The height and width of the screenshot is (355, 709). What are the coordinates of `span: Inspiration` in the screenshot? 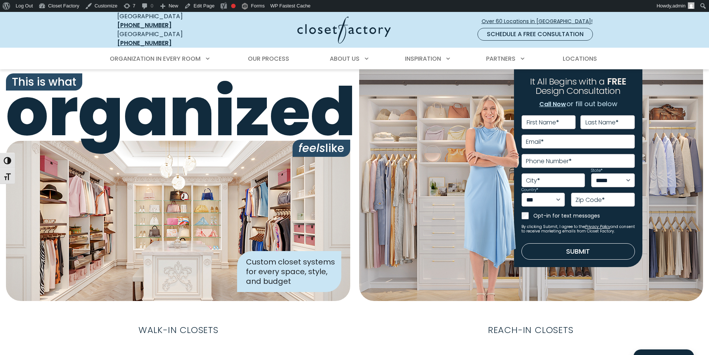 It's located at (423, 58).